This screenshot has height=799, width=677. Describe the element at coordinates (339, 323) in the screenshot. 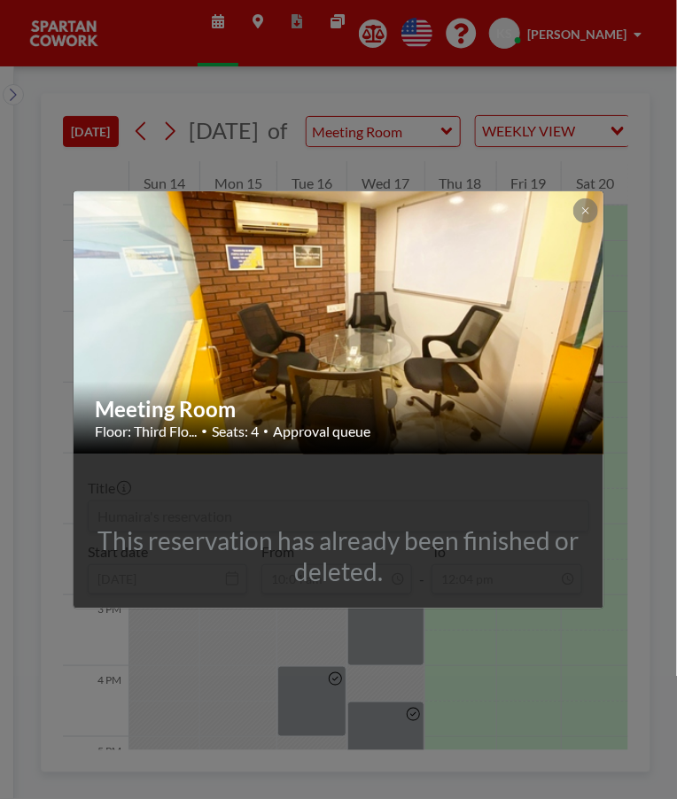

I see `img: 537.jpg` at that location.